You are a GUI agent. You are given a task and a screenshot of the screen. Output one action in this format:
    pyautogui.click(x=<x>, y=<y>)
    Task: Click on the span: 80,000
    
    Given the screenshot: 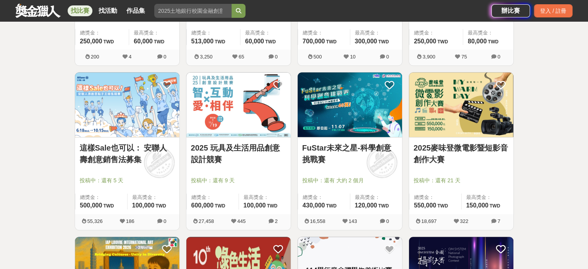 What is the action you would take?
    pyautogui.click(x=477, y=41)
    